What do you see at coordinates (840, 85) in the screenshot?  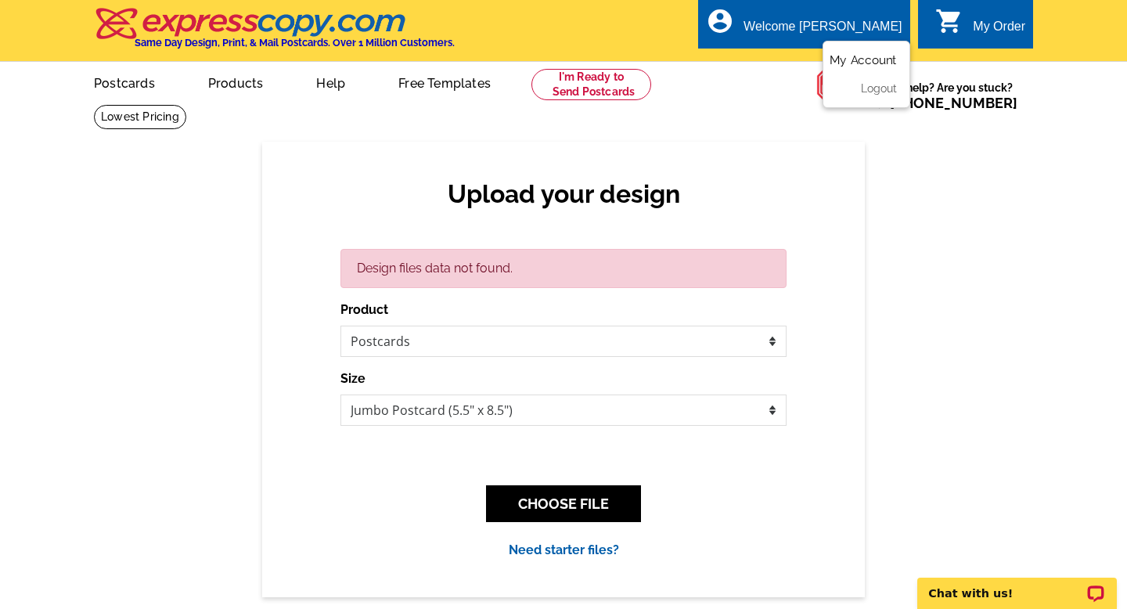 I see `img: help` at bounding box center [840, 85].